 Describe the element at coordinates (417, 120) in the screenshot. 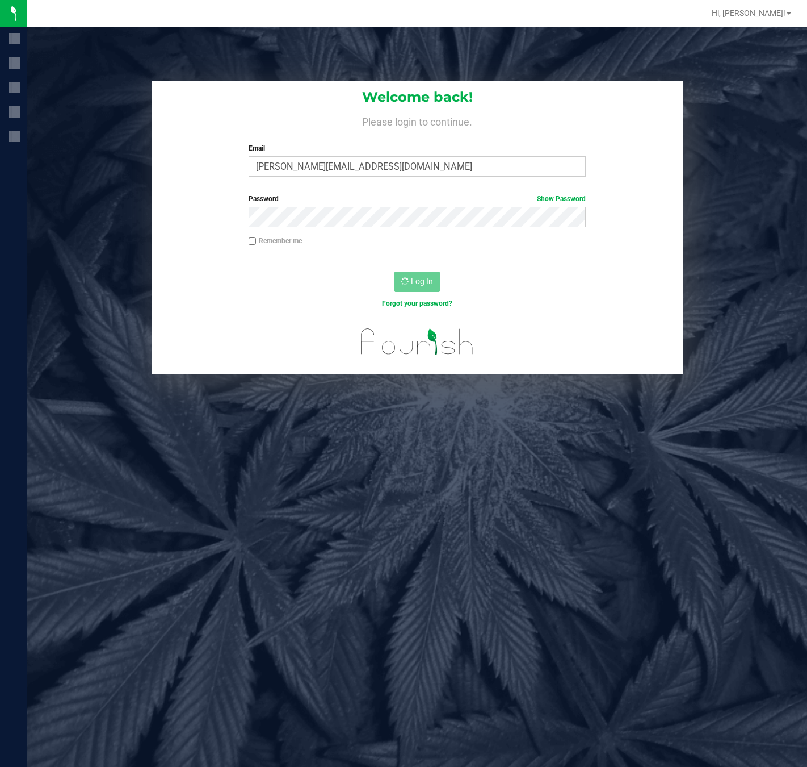

I see `h4: Please login to continue.` at that location.